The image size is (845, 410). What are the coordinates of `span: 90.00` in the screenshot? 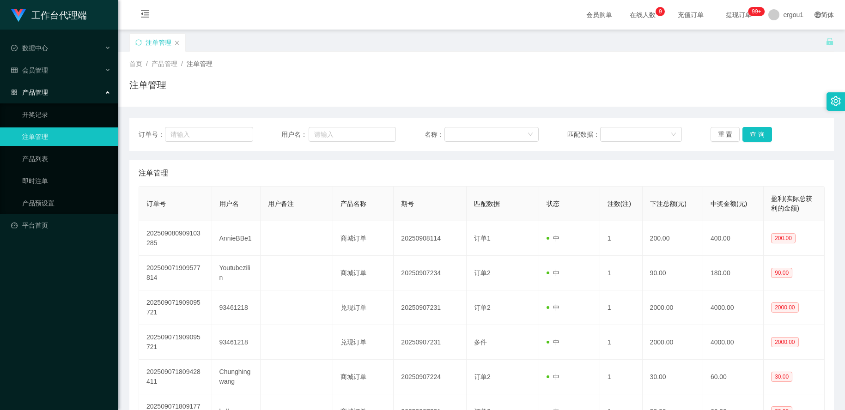 It's located at (782, 273).